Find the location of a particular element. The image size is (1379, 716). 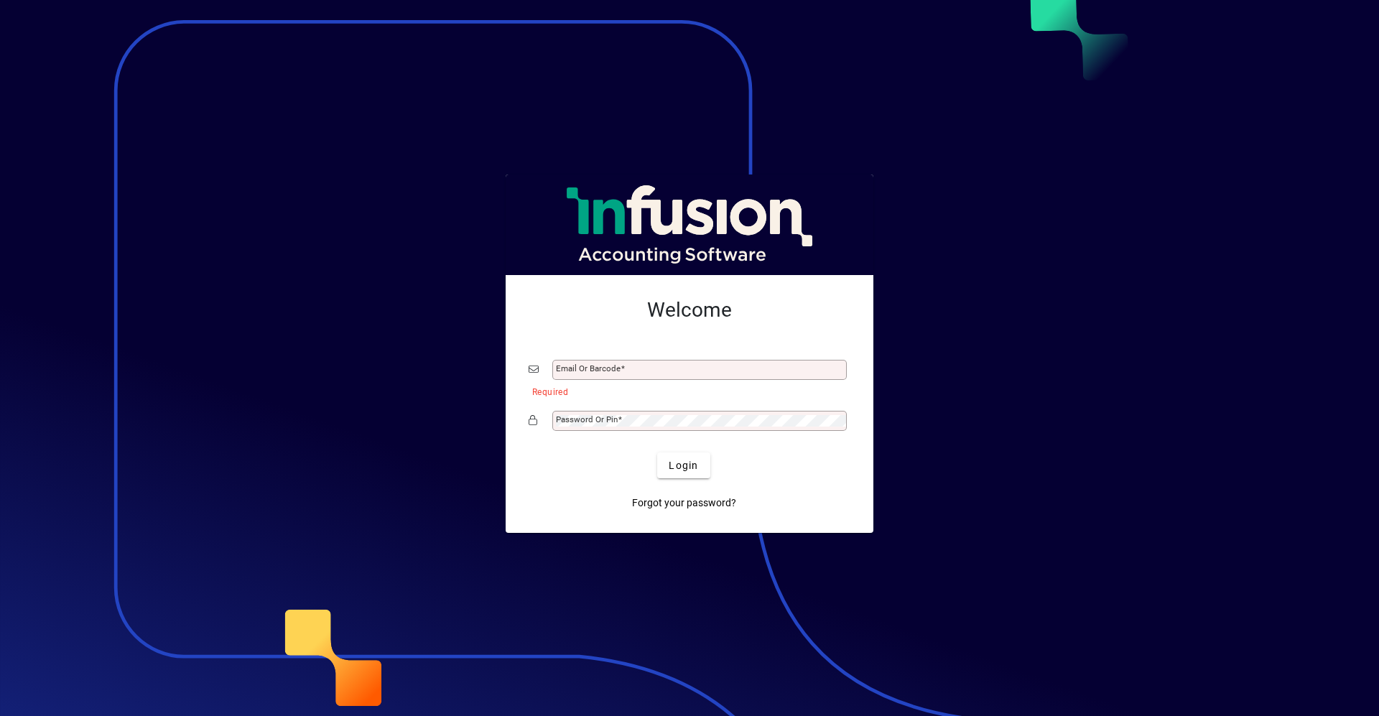

span: Forgot your password? is located at coordinates (684, 503).